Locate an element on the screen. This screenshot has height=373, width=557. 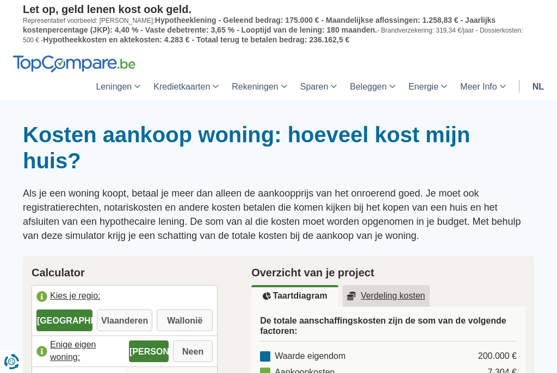
u: Verdeling kosten is located at coordinates (386, 296).